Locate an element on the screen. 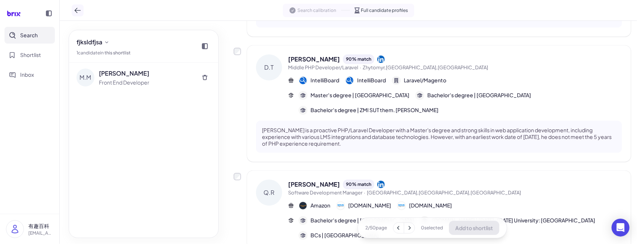 The height and width of the screenshot is (244, 637). button: Search is located at coordinates (29, 35).